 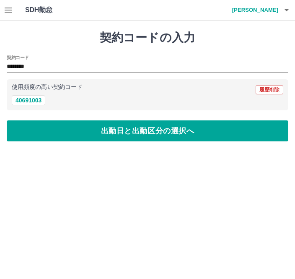 What do you see at coordinates (147, 38) in the screenshot?
I see `h1: 契約コードの入力` at bounding box center [147, 38].